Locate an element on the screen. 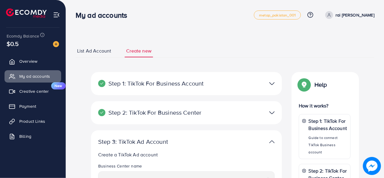 The height and width of the screenshot is (178, 384). h3: My ad accounts is located at coordinates (103, 15).